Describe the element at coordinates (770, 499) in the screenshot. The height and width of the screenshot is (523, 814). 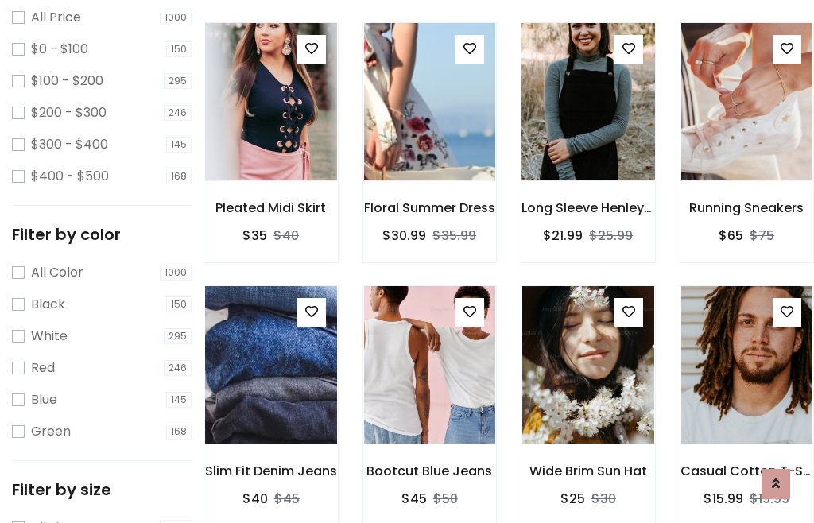
I see `del: $19.99` at that location.